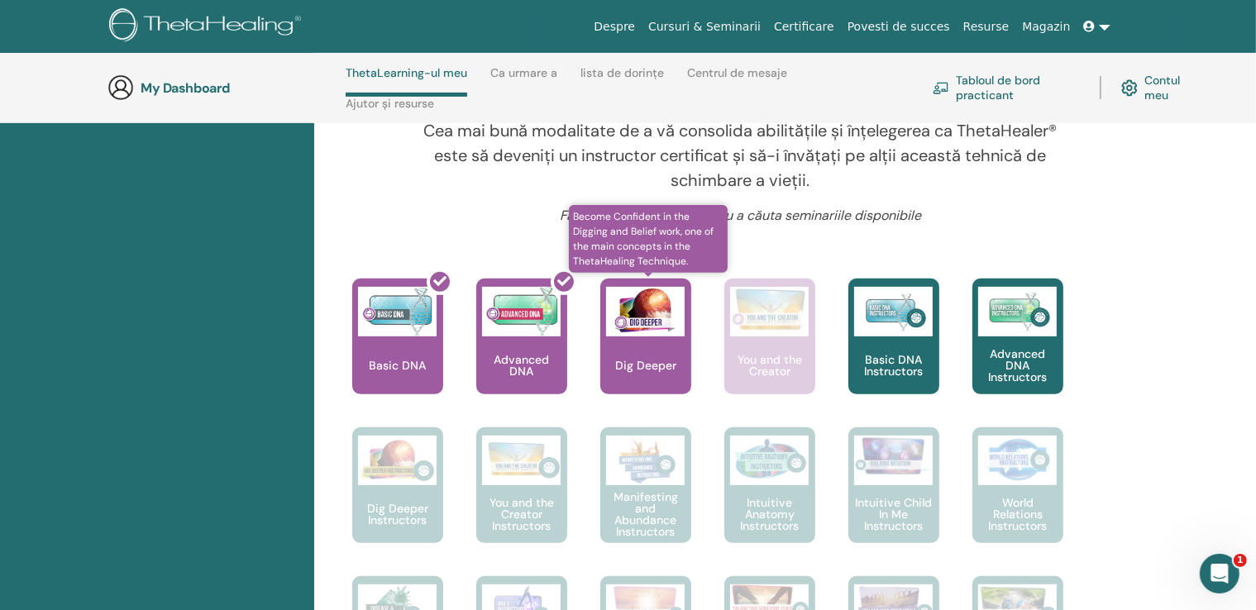 This screenshot has height=610, width=1256. Describe the element at coordinates (941, 88) in the screenshot. I see `img: chalkboard-teacher.svg` at that location.